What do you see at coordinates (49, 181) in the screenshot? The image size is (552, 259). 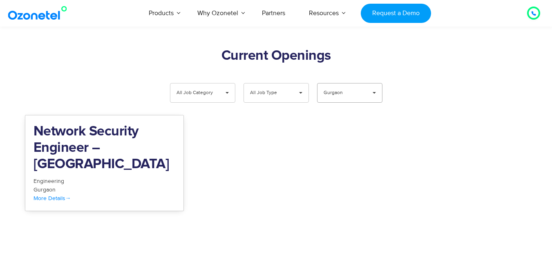 I see `span: Engineering` at bounding box center [49, 181].